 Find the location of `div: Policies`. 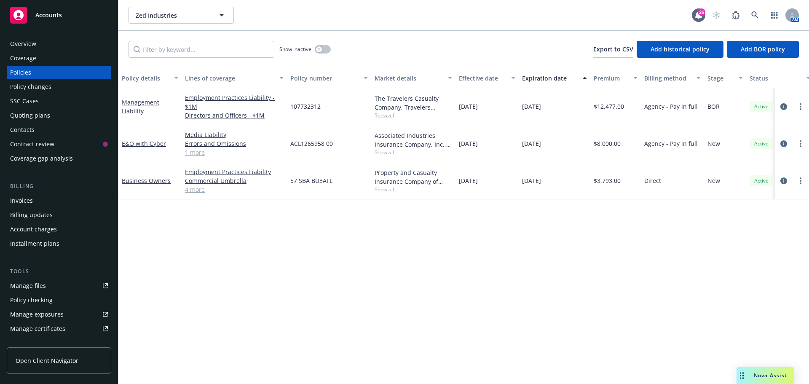

div: Policies is located at coordinates (21, 72).